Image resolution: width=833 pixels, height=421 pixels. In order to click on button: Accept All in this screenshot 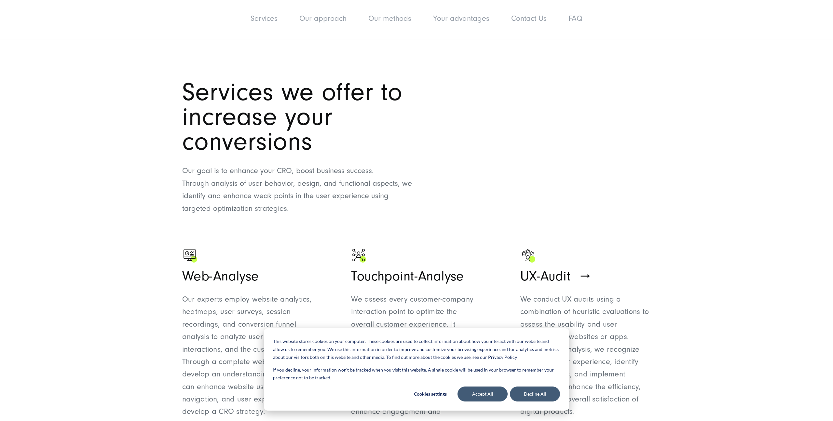, I will do `click(483, 394)`.